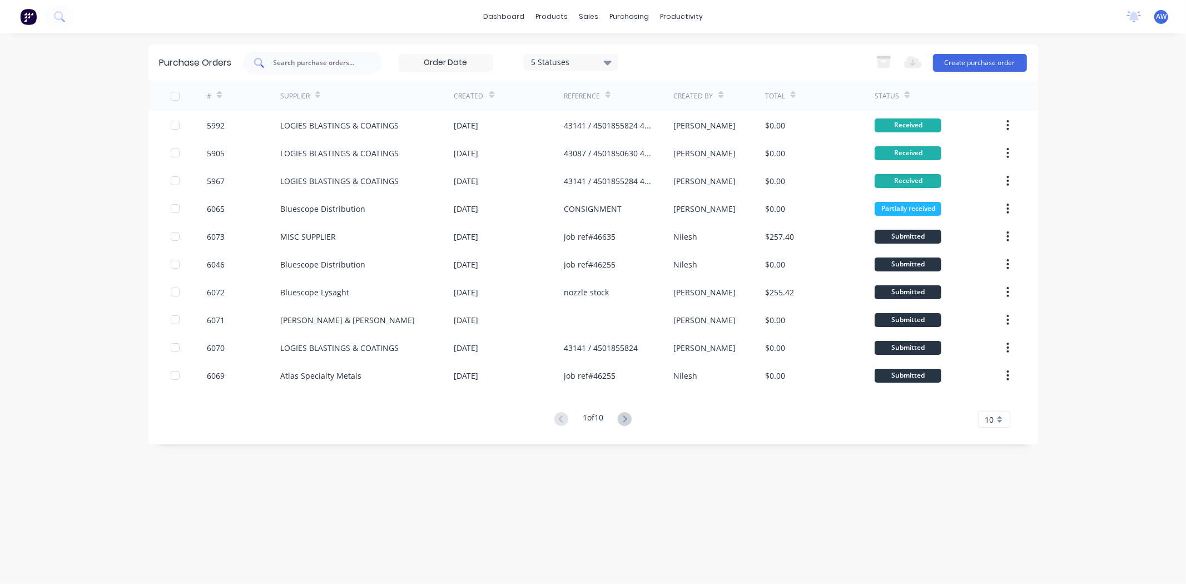 The image size is (1186, 584). What do you see at coordinates (216, 153) in the screenshot?
I see `div: 5905` at bounding box center [216, 153].